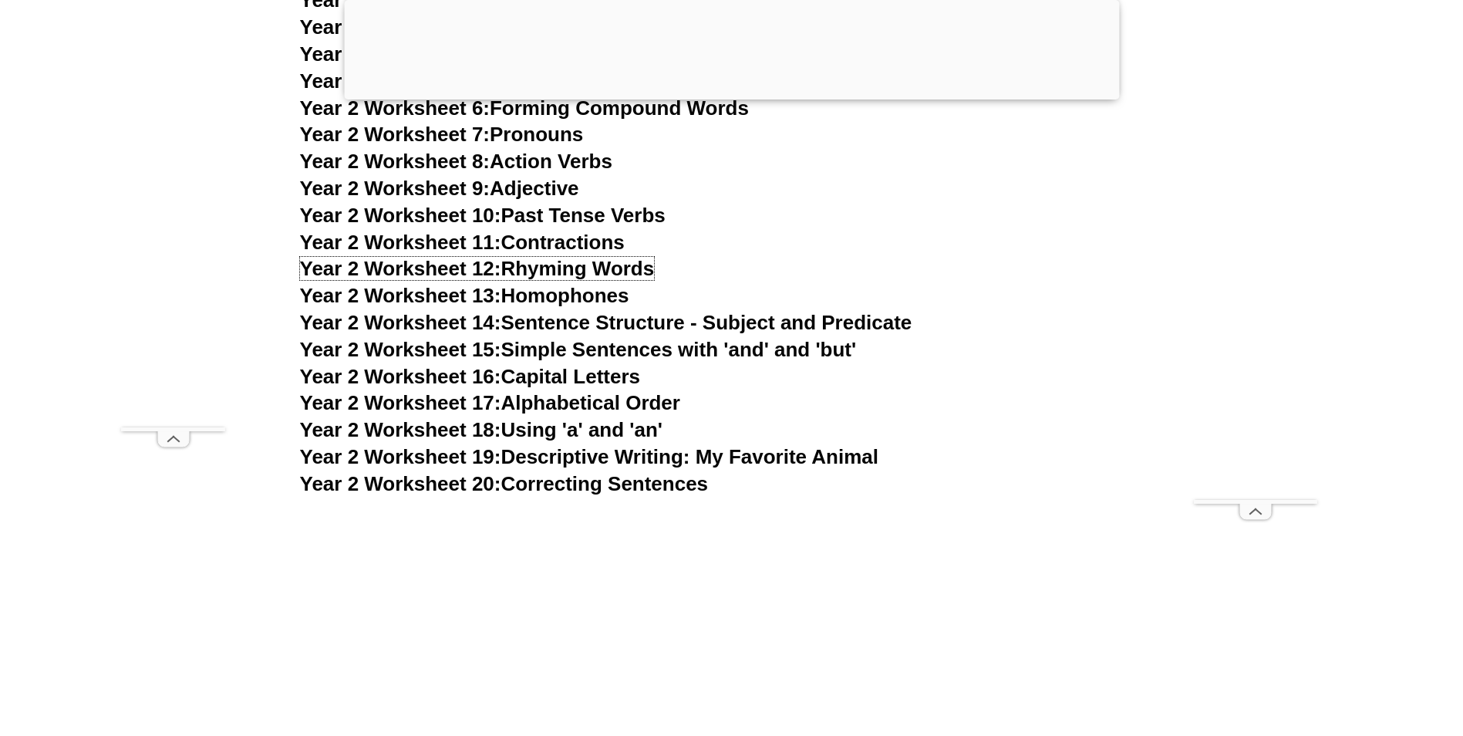 The width and height of the screenshot is (1463, 736). Describe the element at coordinates (518, 81) in the screenshot. I see `a: Year 2 Worksheet 5:Synonyms and Antonyms` at that location.